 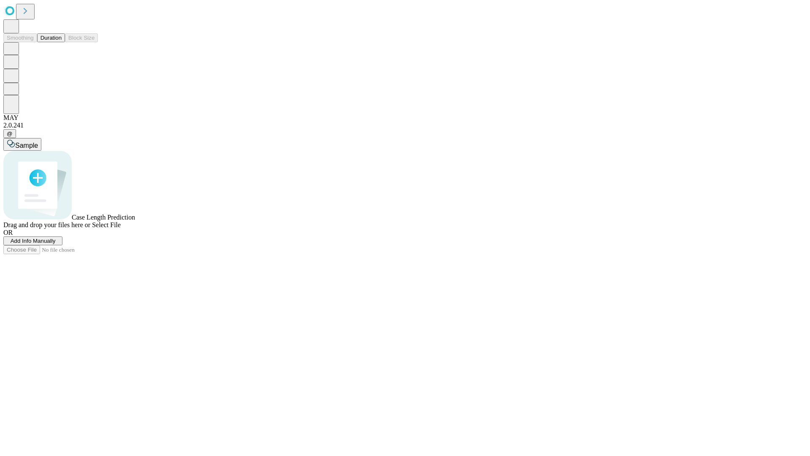 I want to click on button: Add Info Manually, so click(x=33, y=241).